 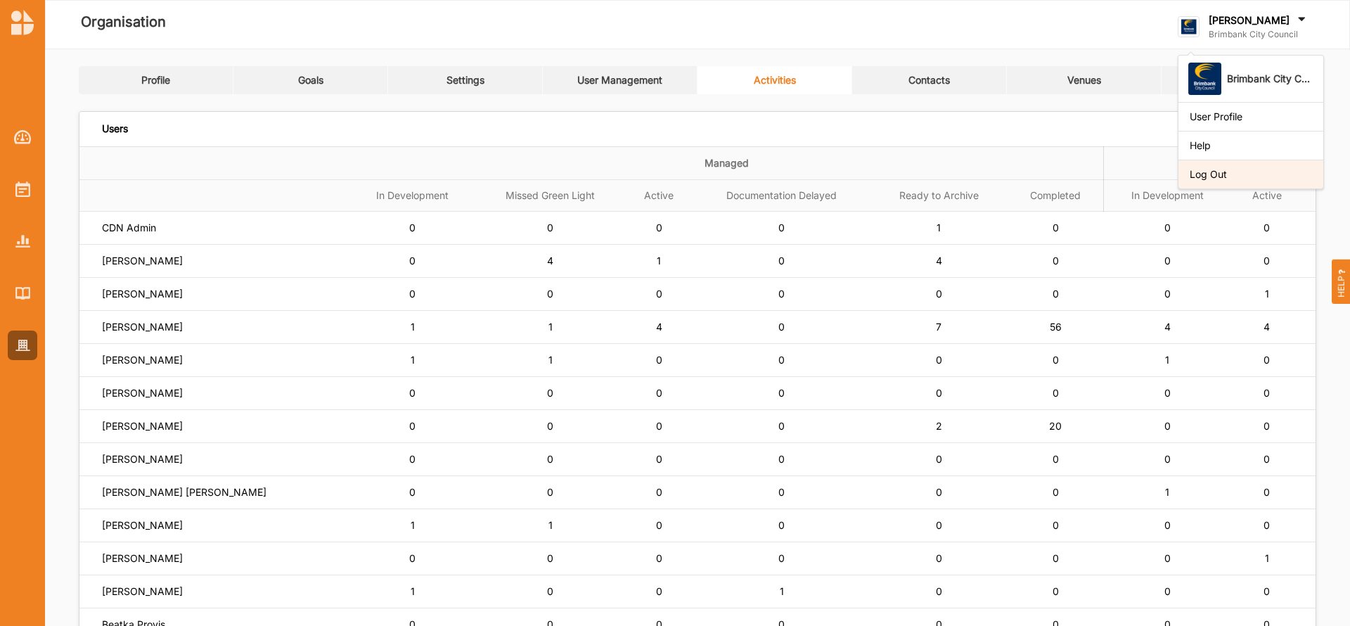 What do you see at coordinates (155, 80) in the screenshot?
I see `div: Profile` at bounding box center [155, 80].